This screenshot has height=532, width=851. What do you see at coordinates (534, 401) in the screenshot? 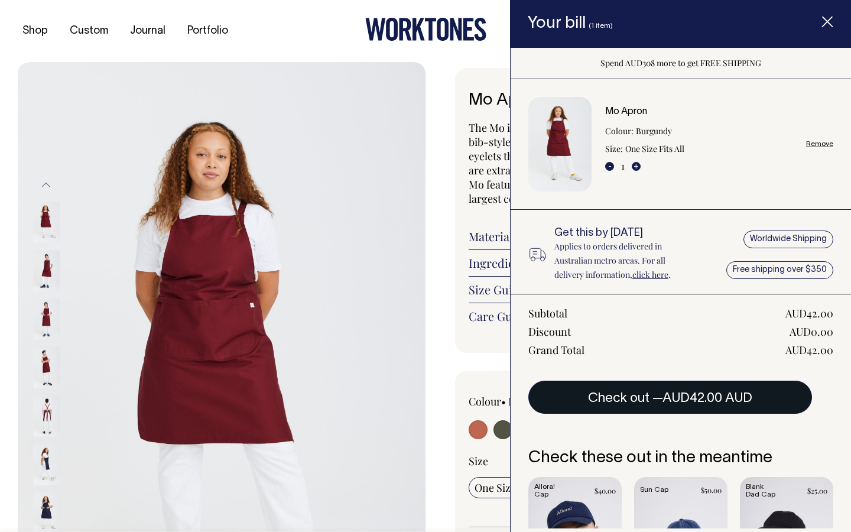
I see `div: Colour` at bounding box center [534, 401].